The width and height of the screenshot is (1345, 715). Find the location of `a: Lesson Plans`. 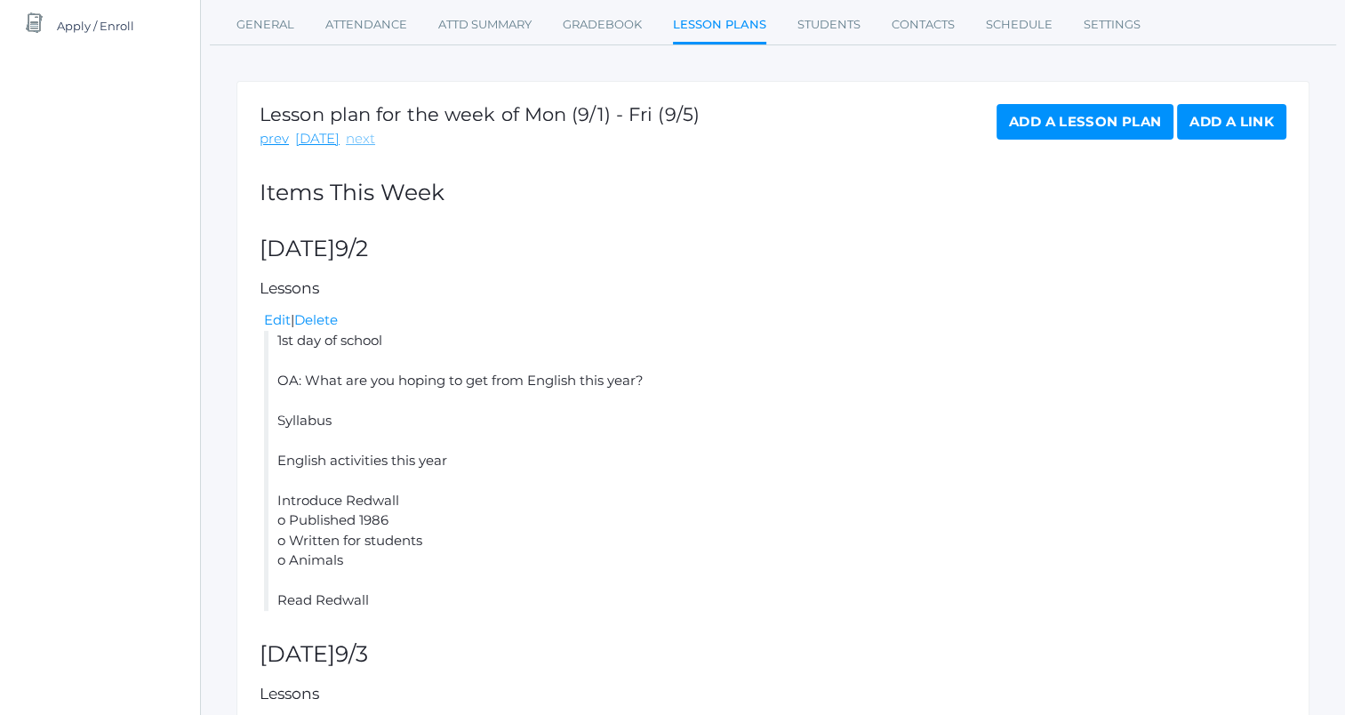

a: Lesson Plans is located at coordinates (719, 26).